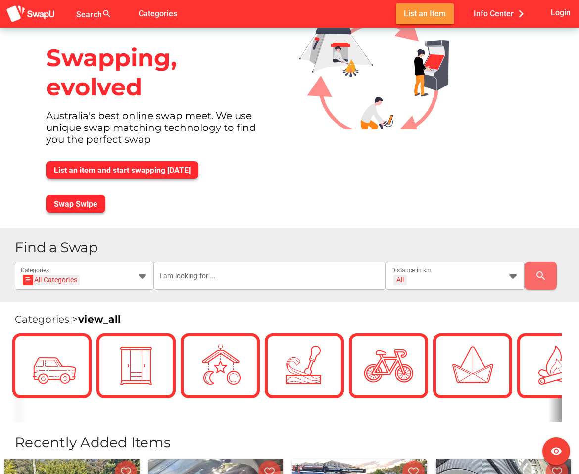 The image size is (579, 474). What do you see at coordinates (76, 204) in the screenshot?
I see `span: Swap Swipe` at bounding box center [76, 204].